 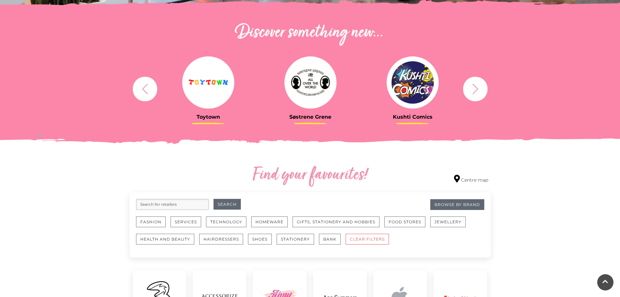 What do you see at coordinates (413, 88) in the screenshot?
I see `a: Kushti Comics` at bounding box center [413, 88].